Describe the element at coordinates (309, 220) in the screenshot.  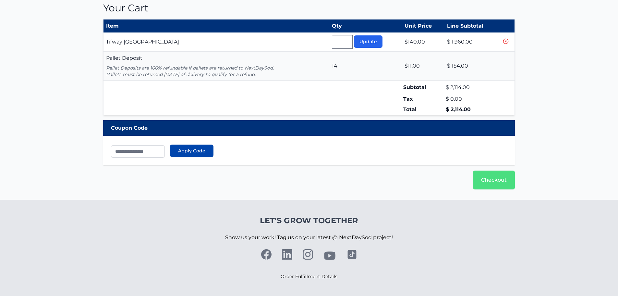
I see `h4: Let's Grow Together` at that location.